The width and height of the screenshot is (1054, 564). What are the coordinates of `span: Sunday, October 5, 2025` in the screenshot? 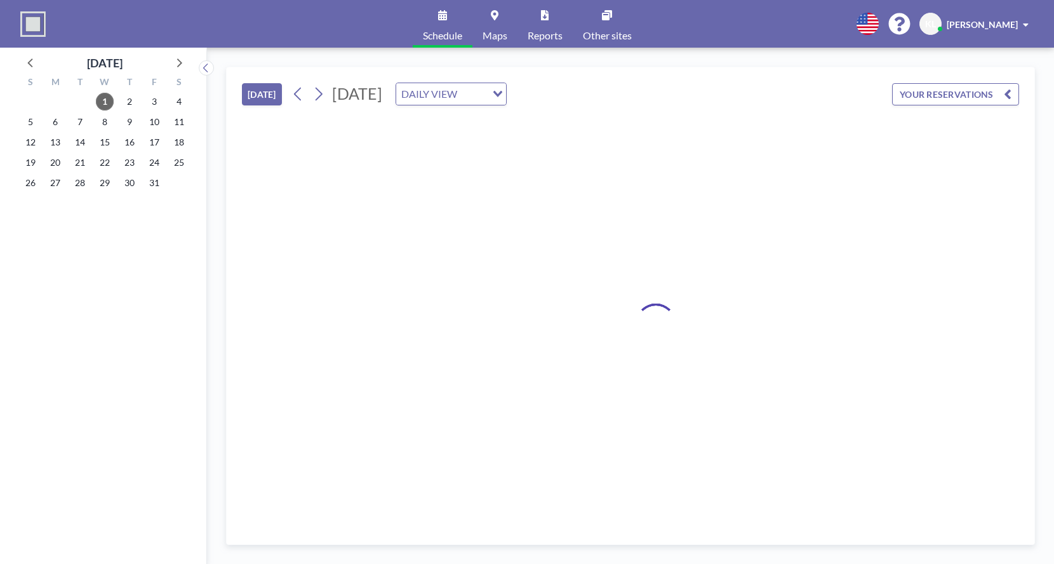 It's located at (30, 122).